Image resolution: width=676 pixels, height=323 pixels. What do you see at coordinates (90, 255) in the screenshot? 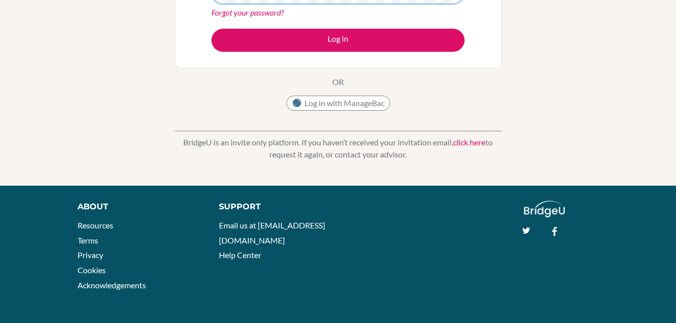
I see `a: Privacy` at bounding box center [90, 255].